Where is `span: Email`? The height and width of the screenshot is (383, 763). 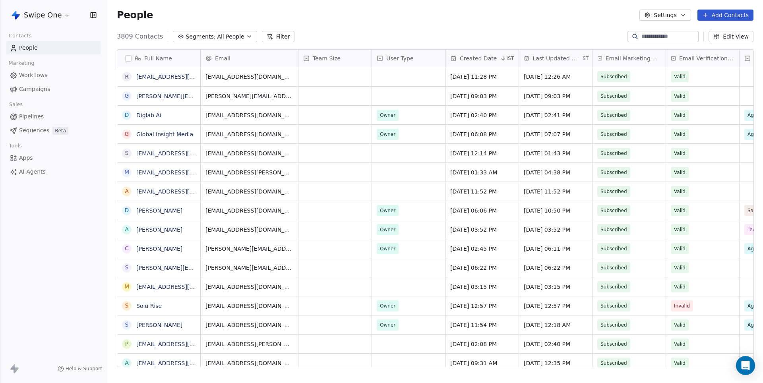
span: Email is located at coordinates (223, 58).